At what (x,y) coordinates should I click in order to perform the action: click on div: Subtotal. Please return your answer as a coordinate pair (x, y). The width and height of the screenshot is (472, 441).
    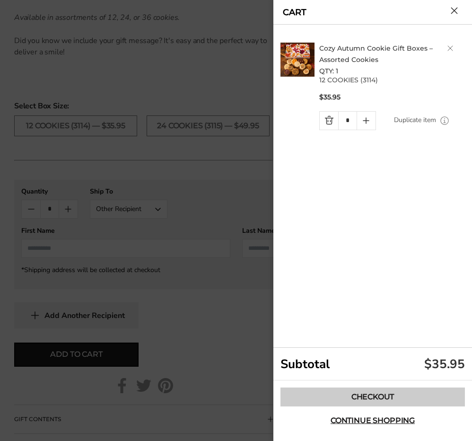
    Looking at the image, I should click on (373, 364).